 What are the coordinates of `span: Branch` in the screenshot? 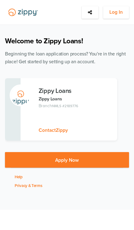 It's located at (46, 106).